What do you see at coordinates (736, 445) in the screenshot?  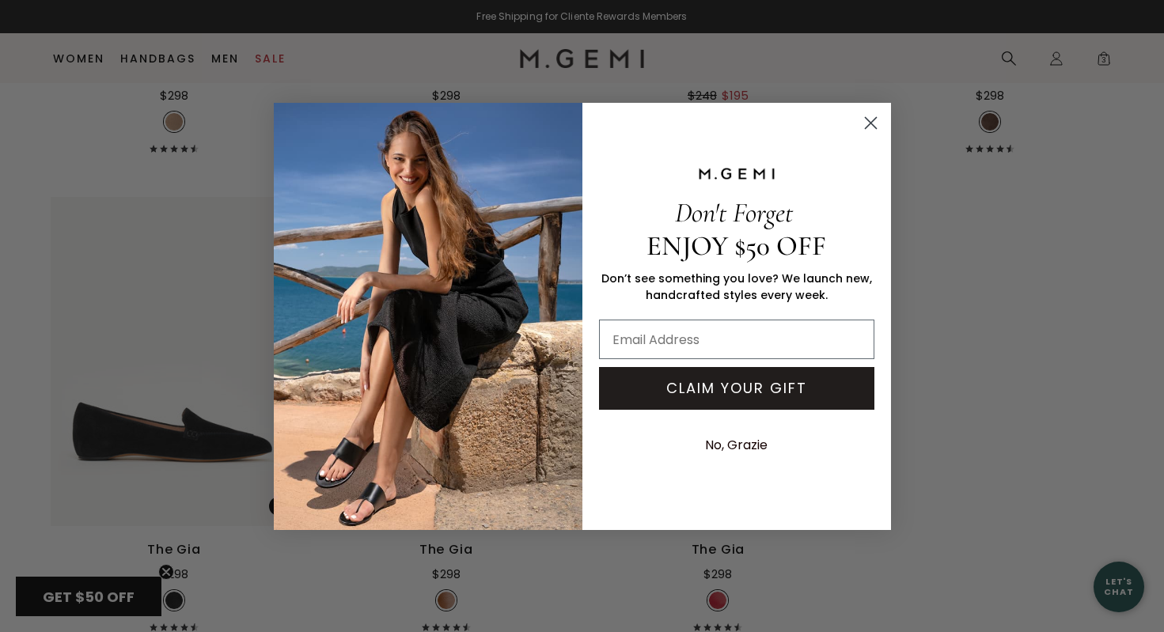 I see `button: No, Grazie` at bounding box center [736, 445].